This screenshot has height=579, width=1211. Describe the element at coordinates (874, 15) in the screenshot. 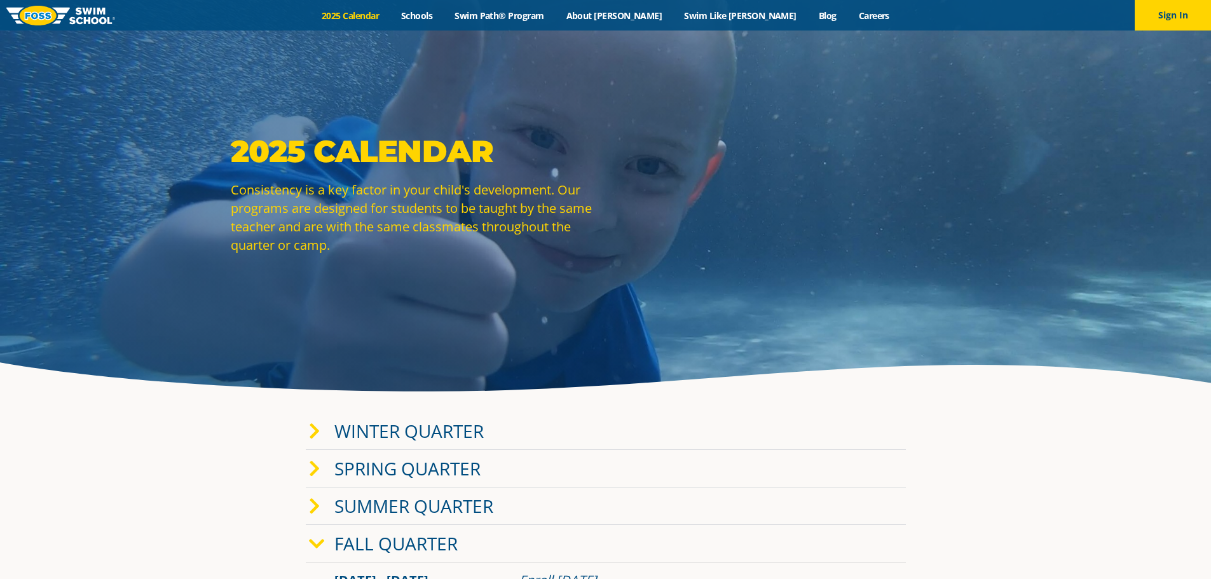

I see `a: Careers` at that location.